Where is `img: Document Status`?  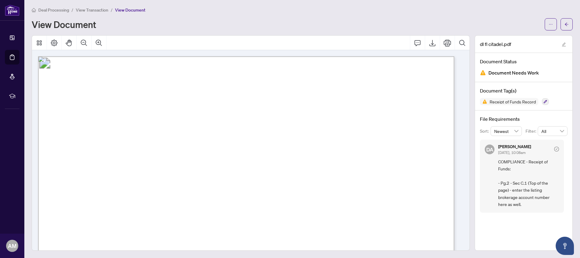 img: Document Status is located at coordinates (483, 73).